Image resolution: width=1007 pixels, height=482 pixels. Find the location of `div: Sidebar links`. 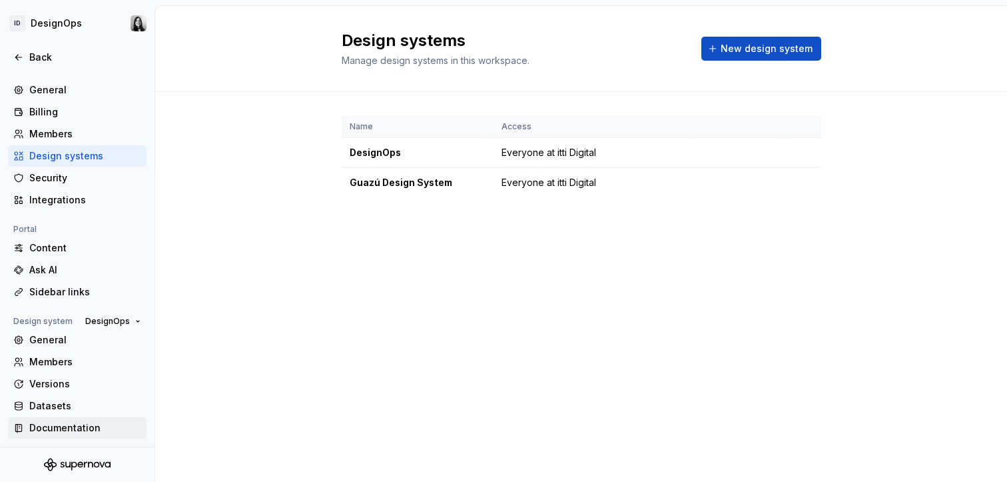

div: Sidebar links is located at coordinates (85, 292).